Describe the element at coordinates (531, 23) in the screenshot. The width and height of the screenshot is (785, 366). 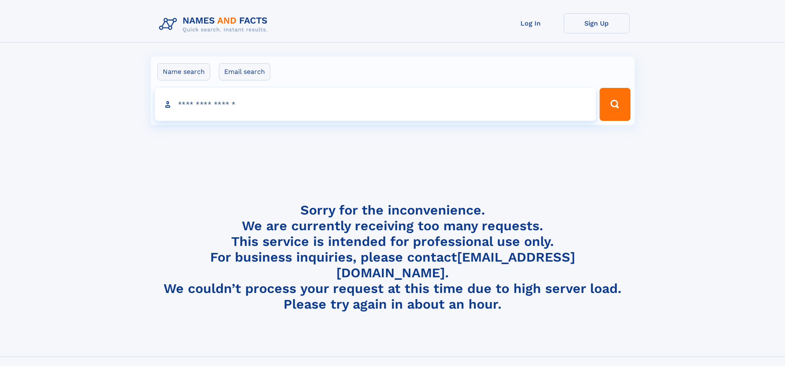
I see `a: Log In` at that location.